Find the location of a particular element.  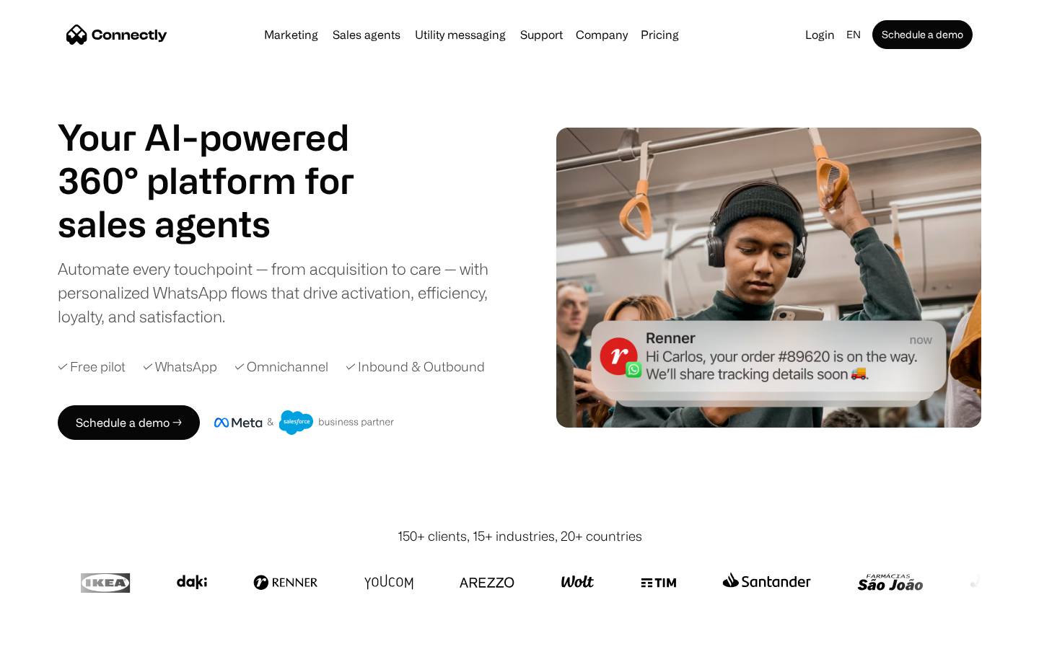

h1: Your AI-powered 360° platform for is located at coordinates (224, 159).